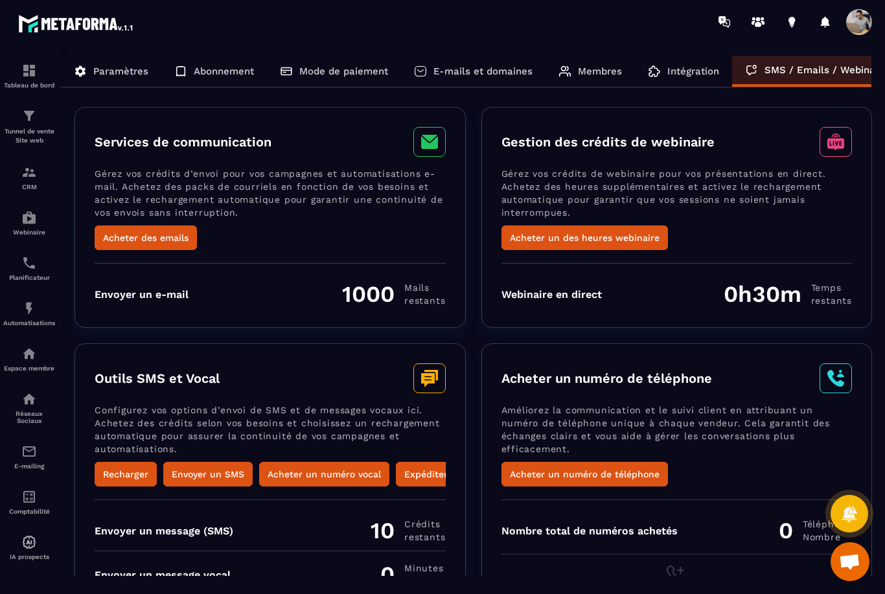 Image resolution: width=885 pixels, height=594 pixels. I want to click on div: 10, so click(408, 531).